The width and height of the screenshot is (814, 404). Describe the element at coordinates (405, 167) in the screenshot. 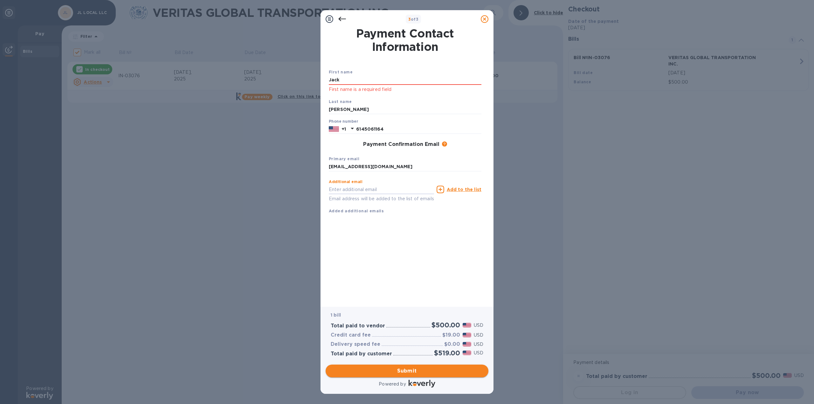

I see `input: Enter your primary name` at that location.